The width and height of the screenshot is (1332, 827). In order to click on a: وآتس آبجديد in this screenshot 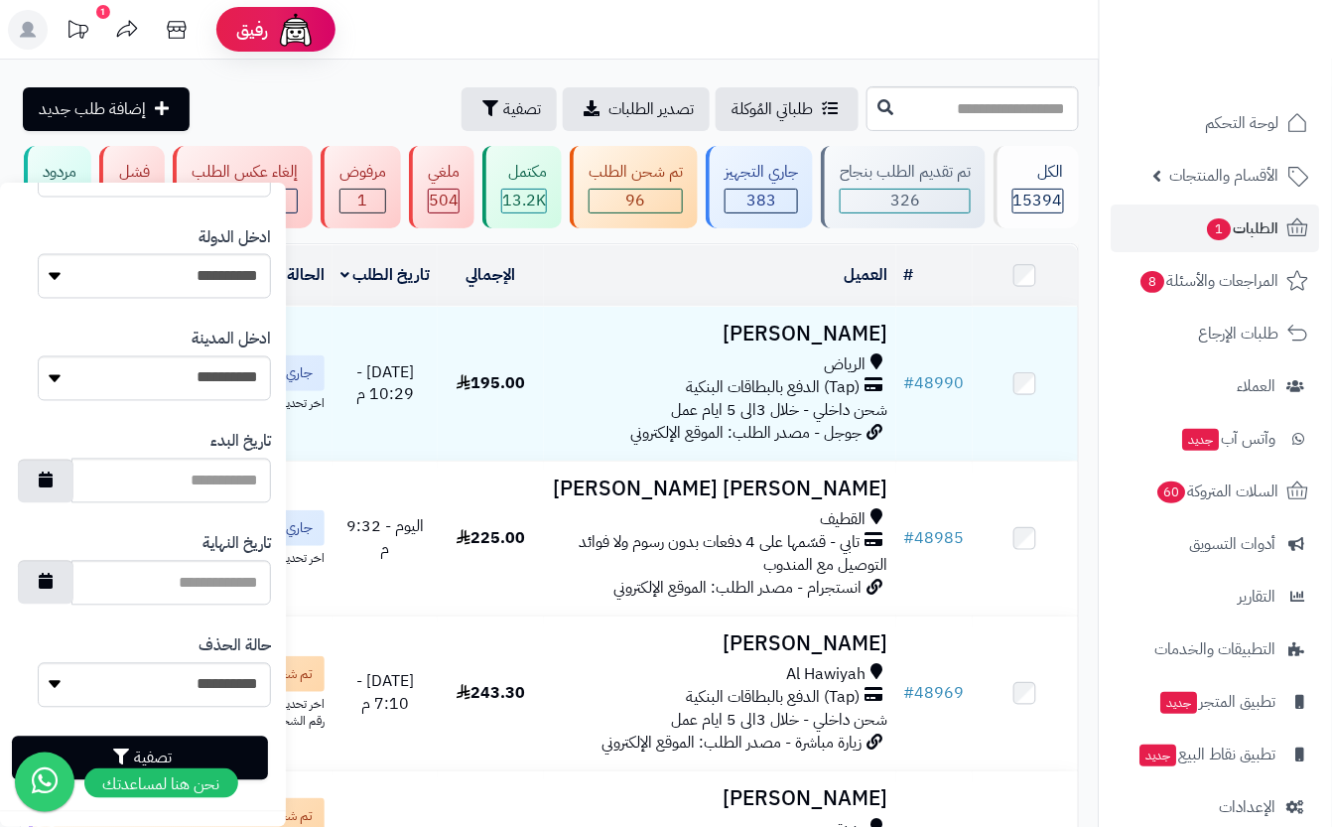, I will do `click(1216, 439)`.